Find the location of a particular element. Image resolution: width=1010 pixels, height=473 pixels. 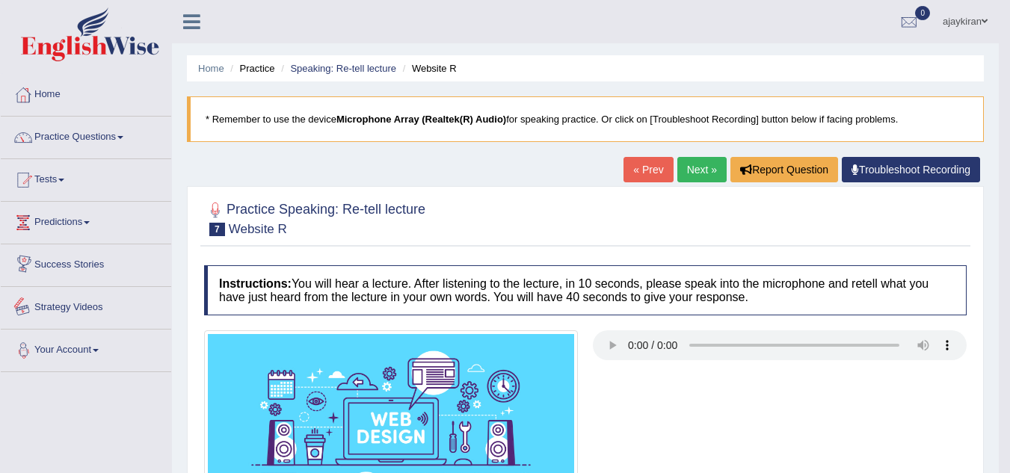

h4: You will hear a lecture. After listening to the lecture, in 10 seconds, please speak into the mic... is located at coordinates (586, 290).